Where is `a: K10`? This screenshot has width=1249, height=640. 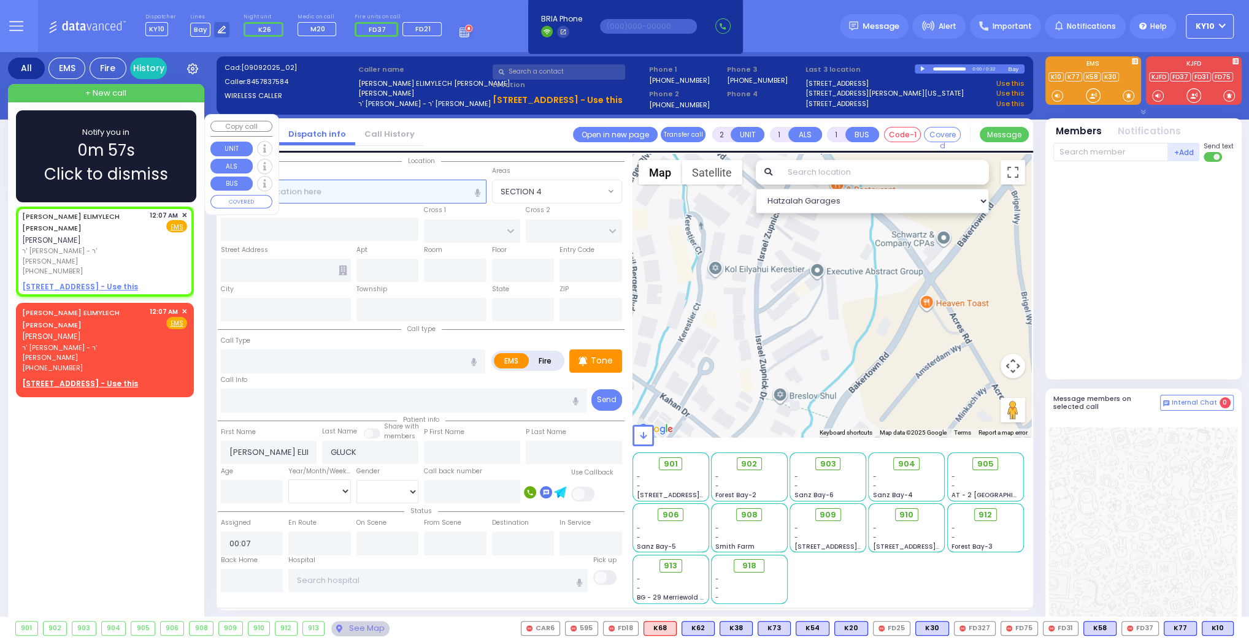
a: K10 is located at coordinates (1056, 77).